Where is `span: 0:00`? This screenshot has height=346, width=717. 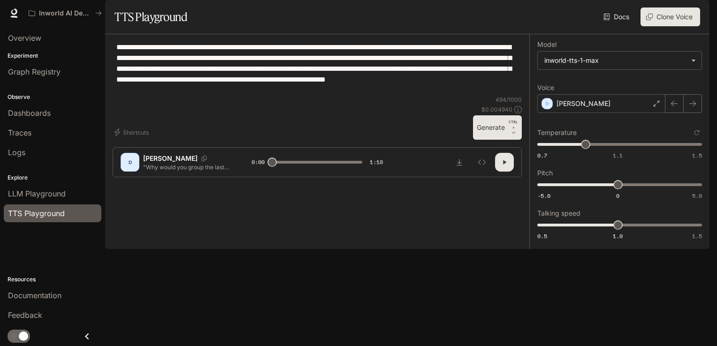 span: 0:00 is located at coordinates (258, 162).